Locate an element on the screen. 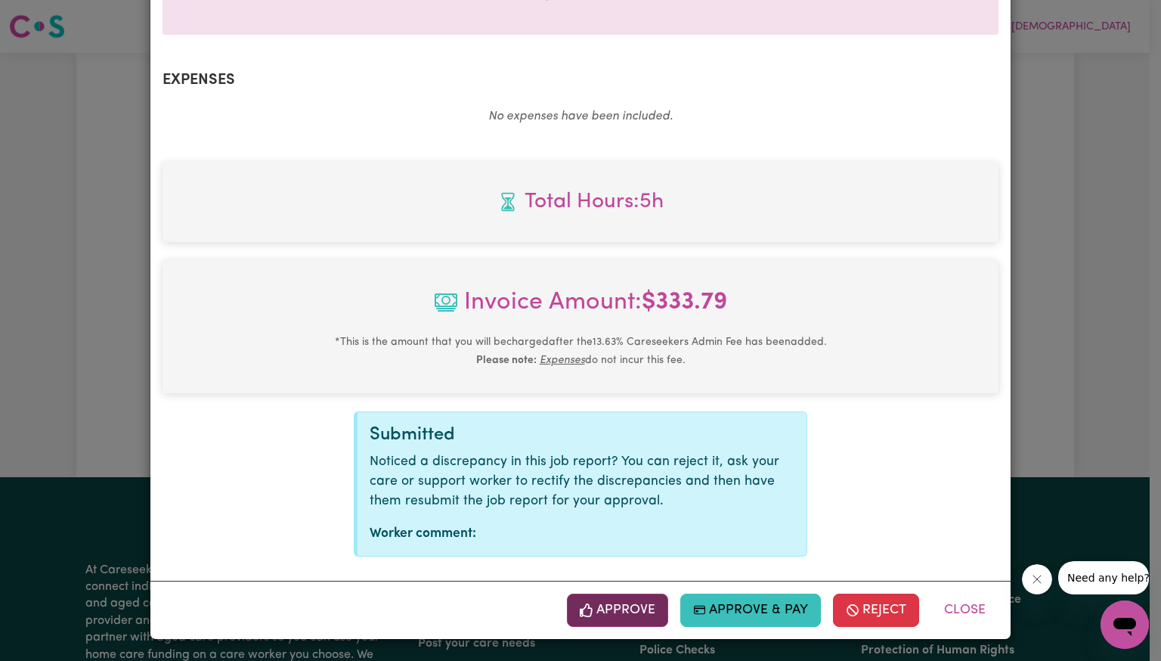 The width and height of the screenshot is (1161, 661). small: This is the amount that you will be charged after the 13.63 % Careseekers Admin Fee has been adde... is located at coordinates (581, 351).